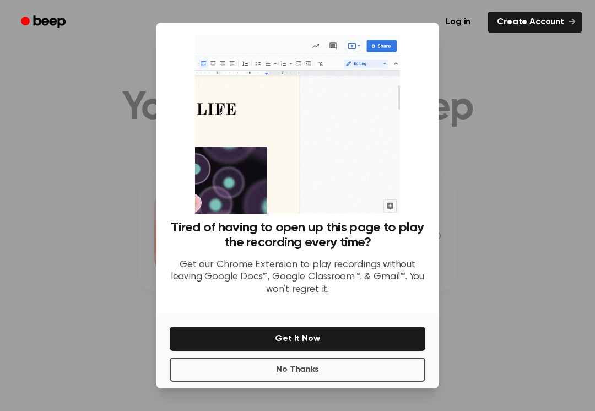 This screenshot has width=595, height=411. Describe the element at coordinates (297, 124) in the screenshot. I see `img: Beep extension in action` at that location.